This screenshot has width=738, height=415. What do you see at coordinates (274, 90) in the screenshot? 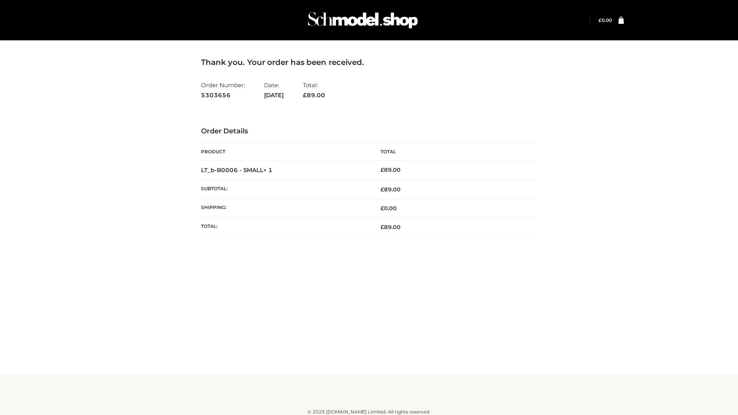
I see `li: Date:` at bounding box center [274, 90].